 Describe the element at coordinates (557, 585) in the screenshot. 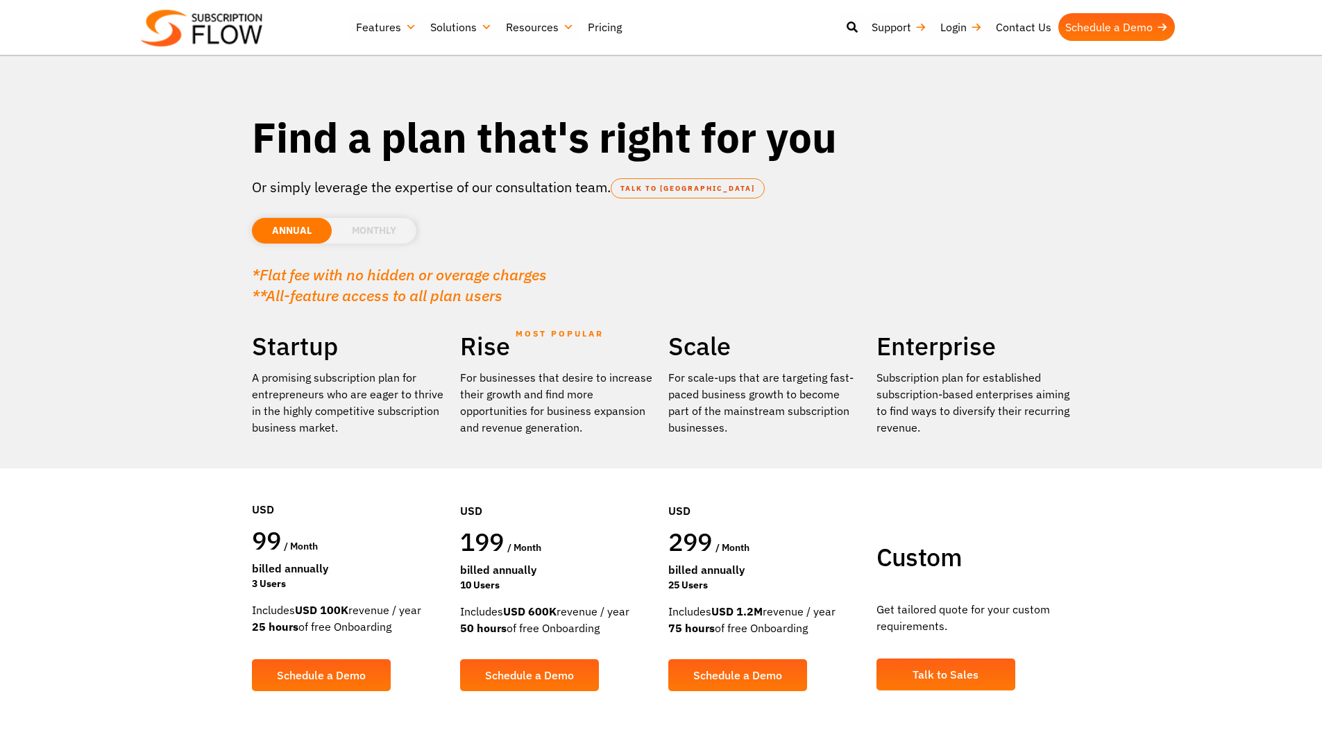

I see `div: 10 Users` at that location.